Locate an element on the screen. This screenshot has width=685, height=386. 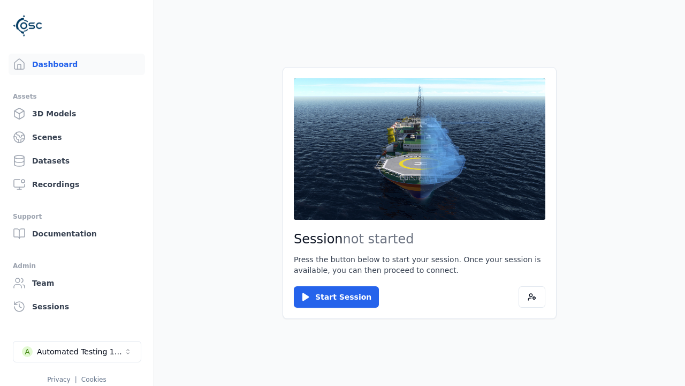
a: Sessions is located at coordinates (77, 306).